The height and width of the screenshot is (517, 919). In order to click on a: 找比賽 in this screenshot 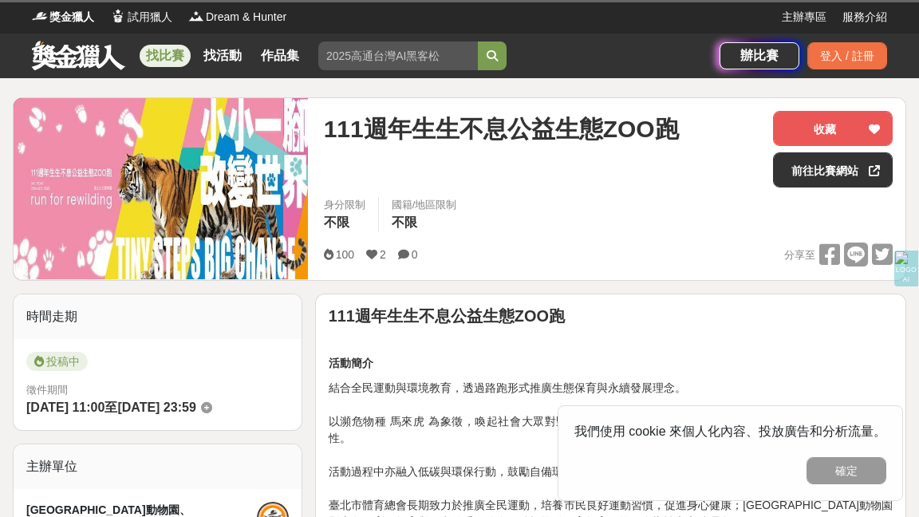, I will do `click(165, 56)`.